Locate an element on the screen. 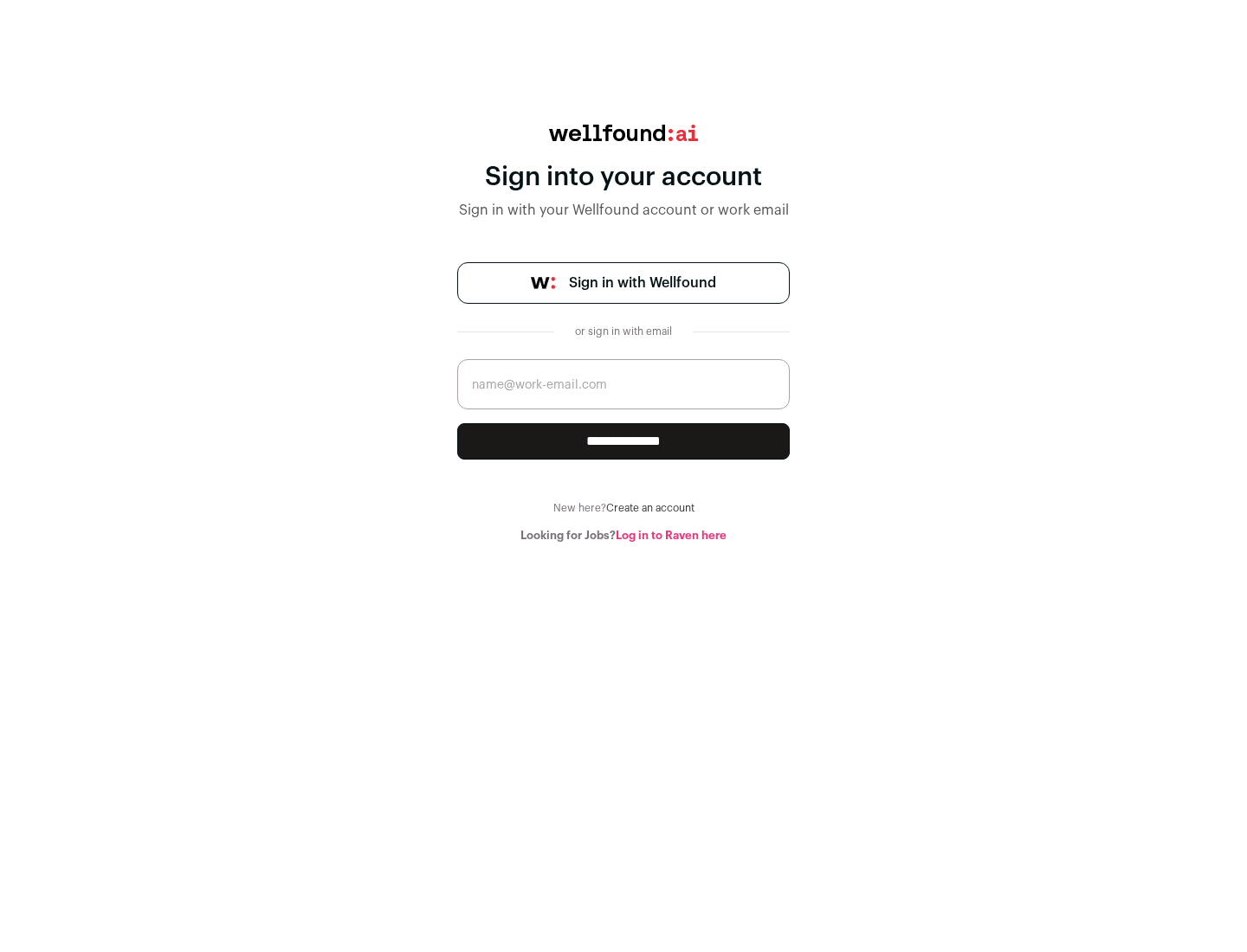 The image size is (1247, 952). img: wellfound:ai is located at coordinates (624, 132).